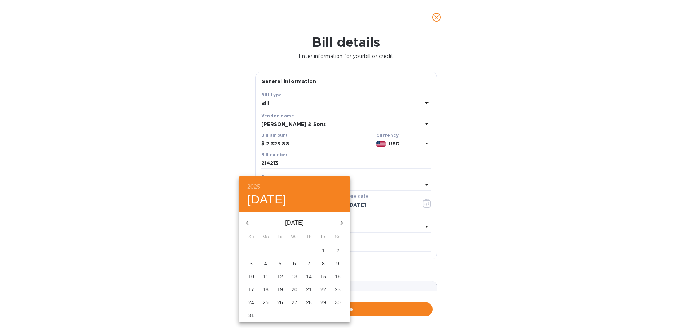 The width and height of the screenshot is (692, 328). What do you see at coordinates (295, 238) in the screenshot?
I see `span: We` at bounding box center [295, 238].